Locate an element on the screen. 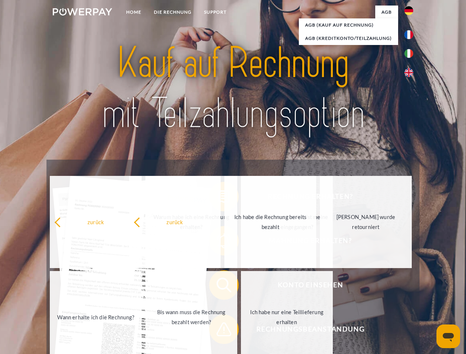 This screenshot has width=466, height=354. a: AGB (Kauf auf Rechnung) is located at coordinates (348, 25).